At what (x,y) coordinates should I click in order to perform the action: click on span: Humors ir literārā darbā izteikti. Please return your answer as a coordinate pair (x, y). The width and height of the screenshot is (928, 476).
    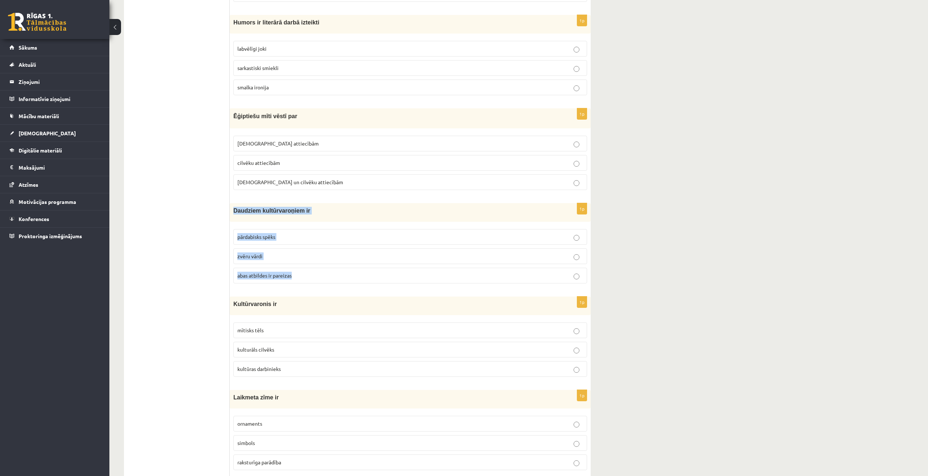
    Looking at the image, I should click on (277, 22).